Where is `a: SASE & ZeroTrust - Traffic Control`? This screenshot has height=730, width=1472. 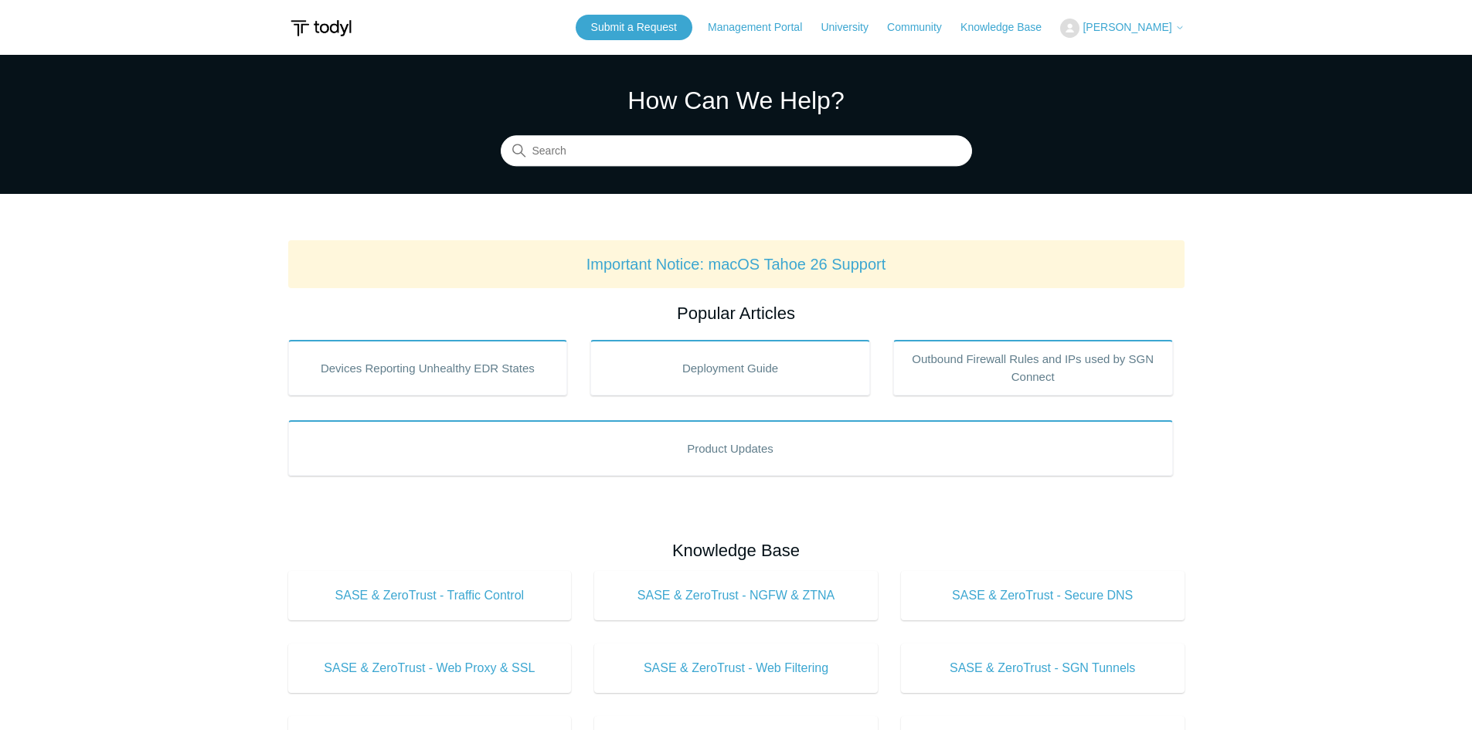 a: SASE & ZeroTrust - Traffic Control is located at coordinates (430, 596).